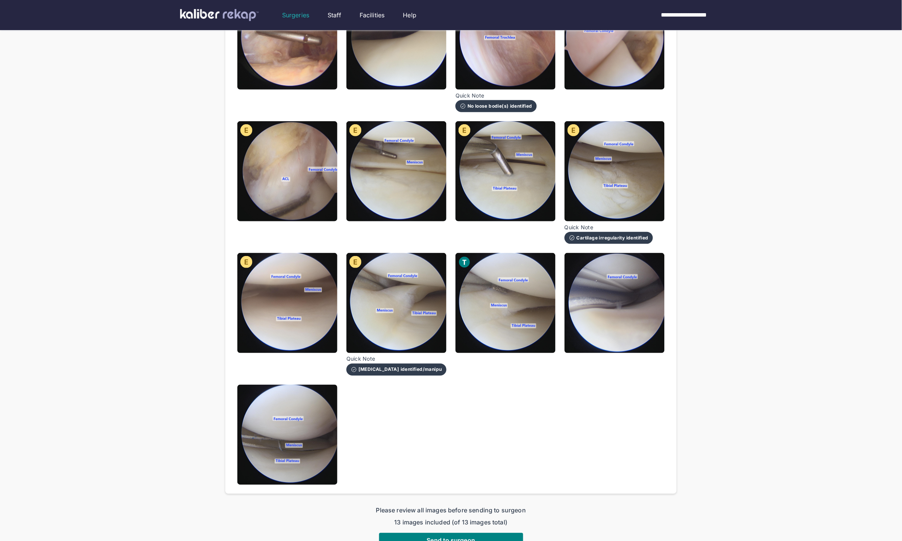 The width and height of the screenshot is (902, 541). Describe the element at coordinates (615, 171) in the screenshot. I see `img: Still0008.jpg` at that location.